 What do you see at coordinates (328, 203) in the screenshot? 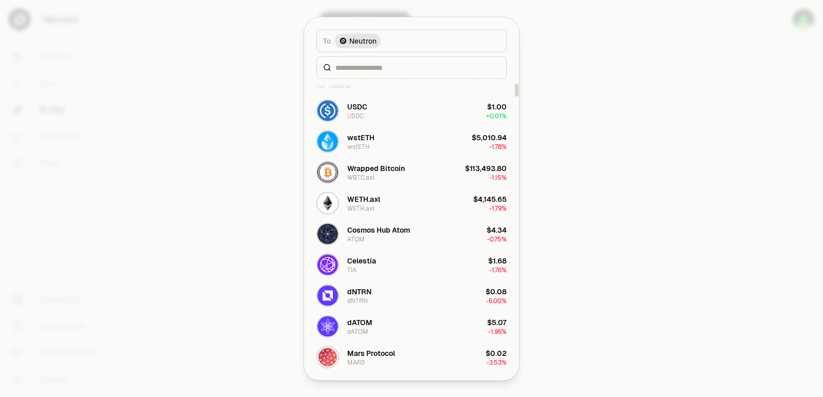
I see `img: WETH.axl Logo` at bounding box center [328, 203].